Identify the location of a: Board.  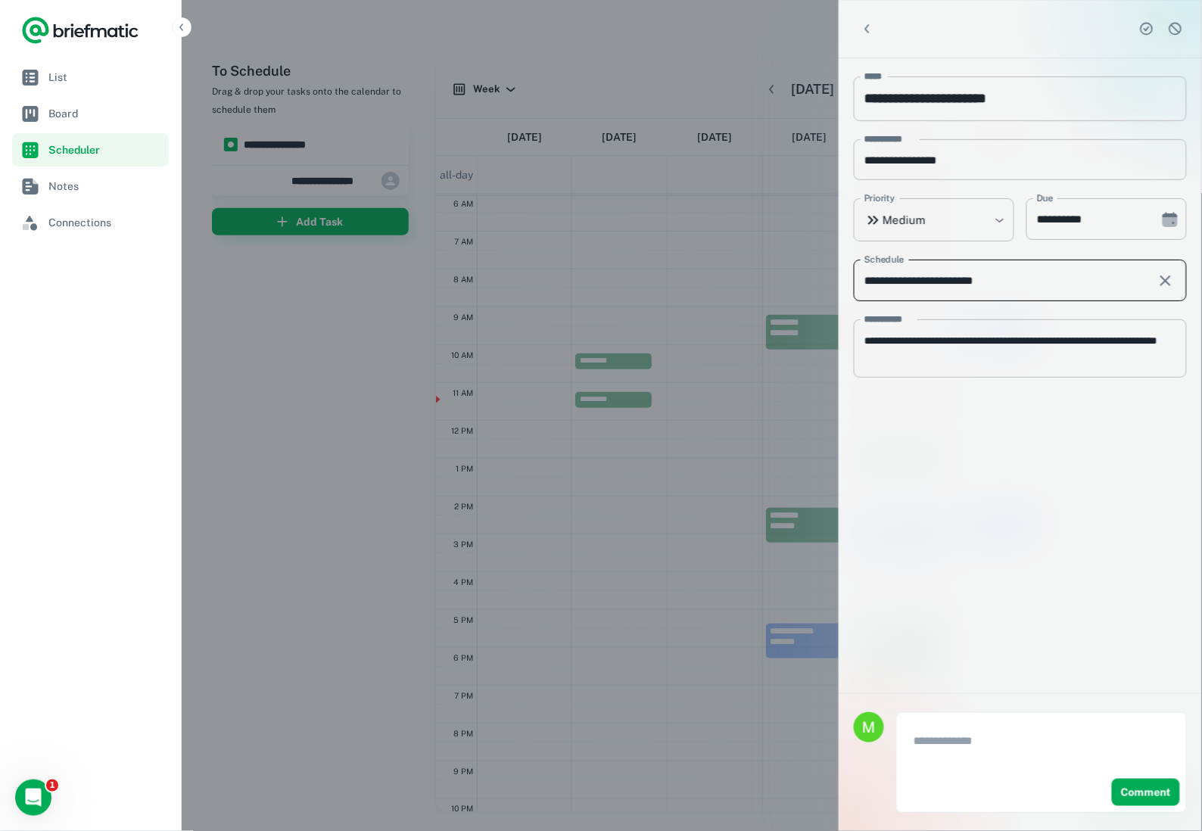
(90, 114).